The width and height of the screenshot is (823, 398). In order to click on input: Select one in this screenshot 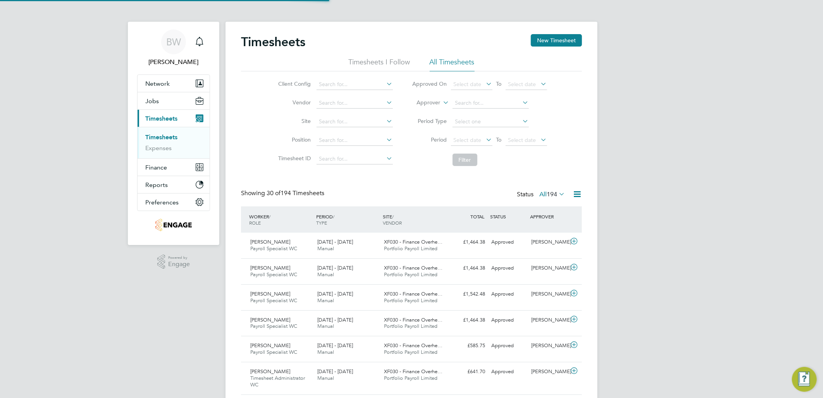, I will do `click(491, 122)`.